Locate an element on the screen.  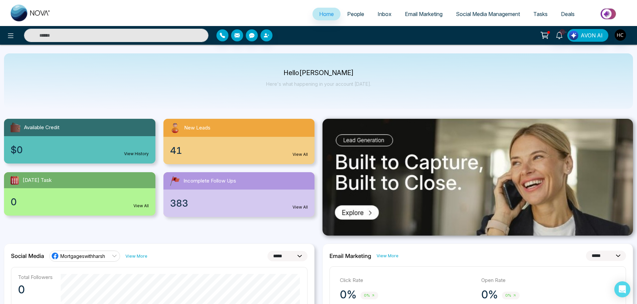
img: followUps.svg is located at coordinates (175, 181).